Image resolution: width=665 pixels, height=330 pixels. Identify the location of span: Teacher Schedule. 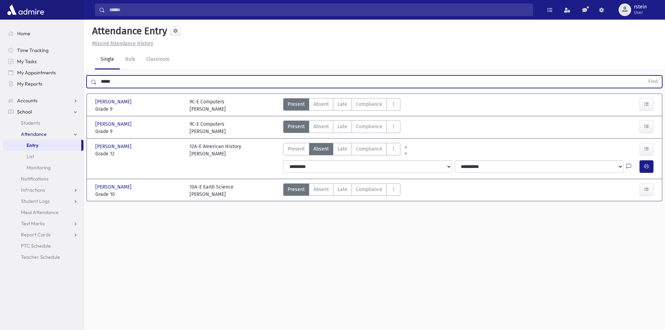
(40, 257).